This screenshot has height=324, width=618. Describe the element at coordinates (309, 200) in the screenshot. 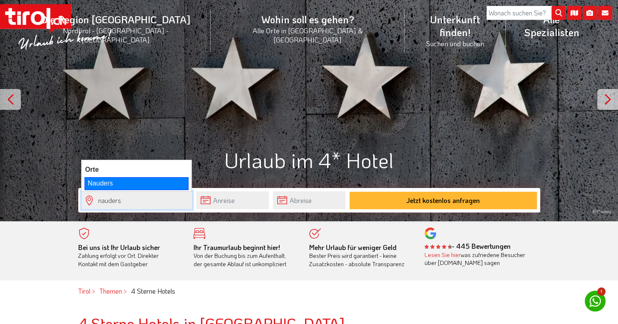

I see `input: Abreise` at that location.